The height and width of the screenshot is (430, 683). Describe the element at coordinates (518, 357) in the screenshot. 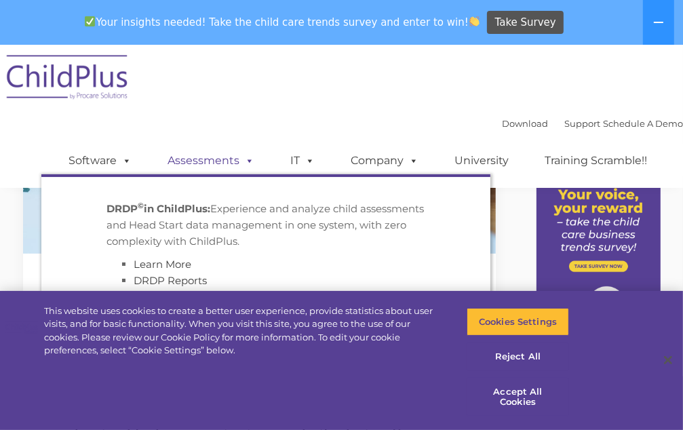

I see `button: Reject All` at that location.